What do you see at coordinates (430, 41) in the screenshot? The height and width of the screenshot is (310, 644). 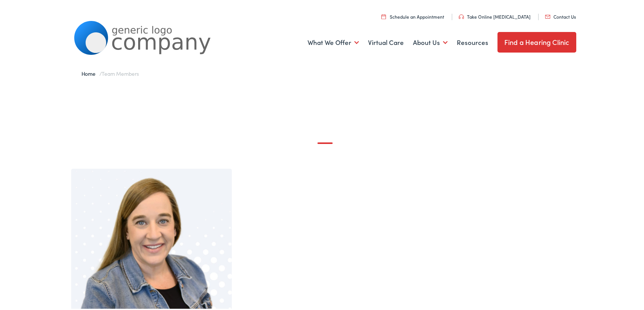 I see `a: About Us` at bounding box center [430, 41].